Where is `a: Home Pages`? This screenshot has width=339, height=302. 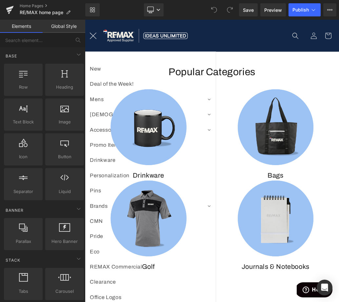 a: Home Pages is located at coordinates (52, 6).